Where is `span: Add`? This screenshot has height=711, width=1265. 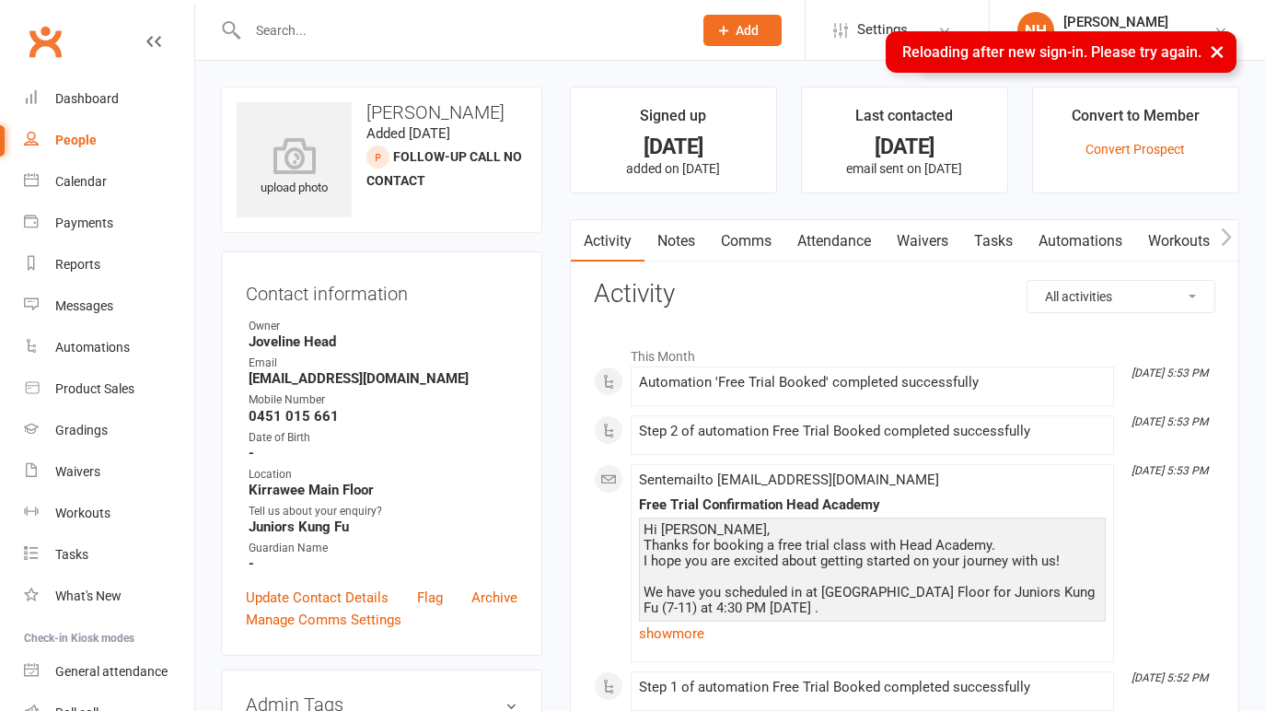 span: Add is located at coordinates (747, 30).